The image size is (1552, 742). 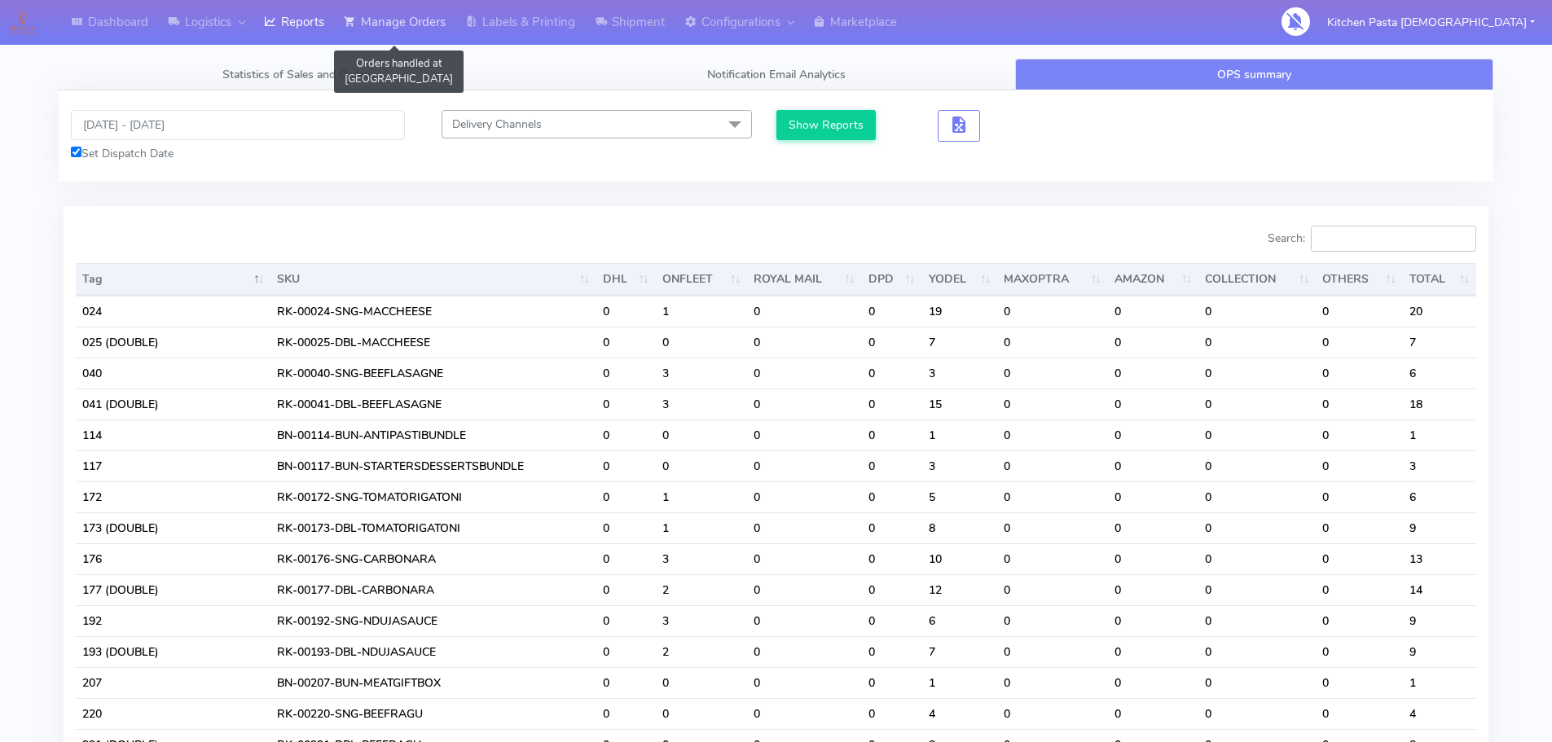 I want to click on td: 192, so click(x=173, y=621).